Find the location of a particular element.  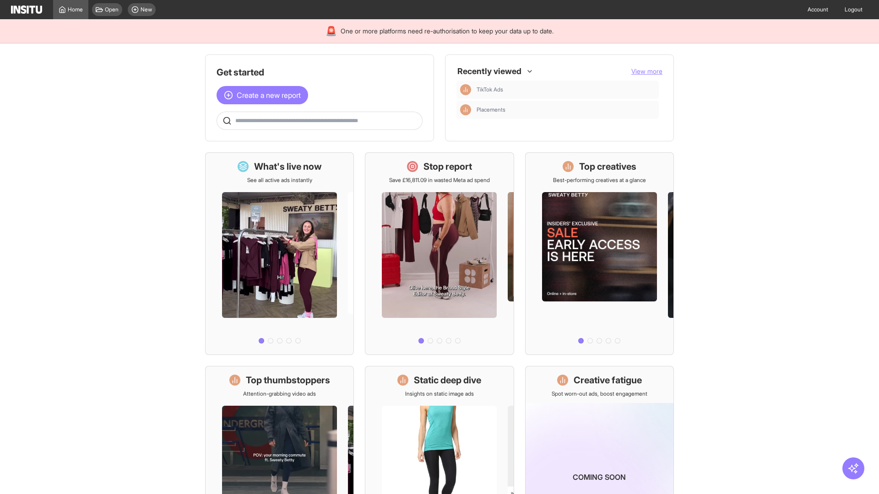

h1: Top creatives is located at coordinates (607, 167).